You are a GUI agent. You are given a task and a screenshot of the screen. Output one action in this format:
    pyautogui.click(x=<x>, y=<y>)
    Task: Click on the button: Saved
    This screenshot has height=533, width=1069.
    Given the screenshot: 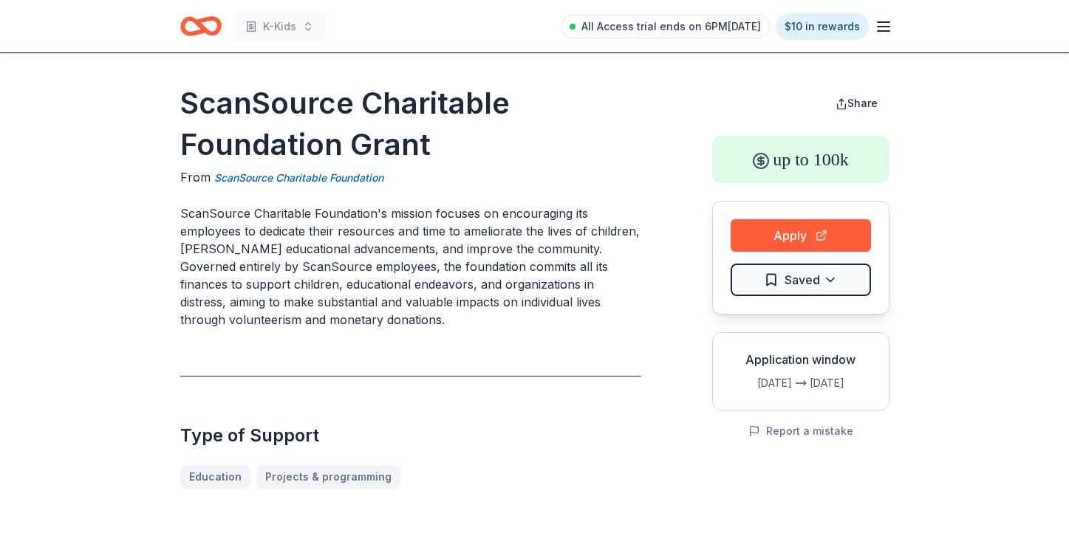 What is the action you would take?
    pyautogui.click(x=801, y=280)
    